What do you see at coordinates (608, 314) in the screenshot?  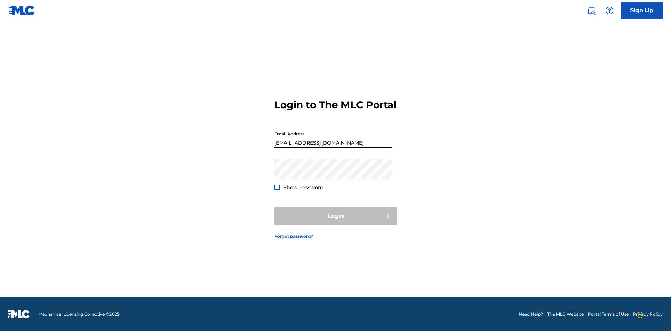 I see `a: Portal Terms of Use` at bounding box center [608, 314].